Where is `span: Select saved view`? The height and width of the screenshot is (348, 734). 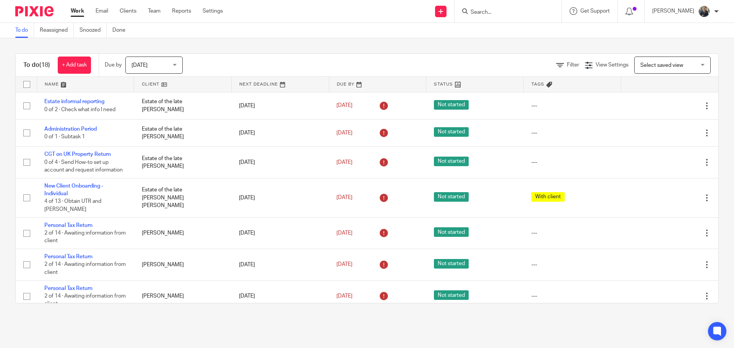 span: Select saved view is located at coordinates (662, 65).